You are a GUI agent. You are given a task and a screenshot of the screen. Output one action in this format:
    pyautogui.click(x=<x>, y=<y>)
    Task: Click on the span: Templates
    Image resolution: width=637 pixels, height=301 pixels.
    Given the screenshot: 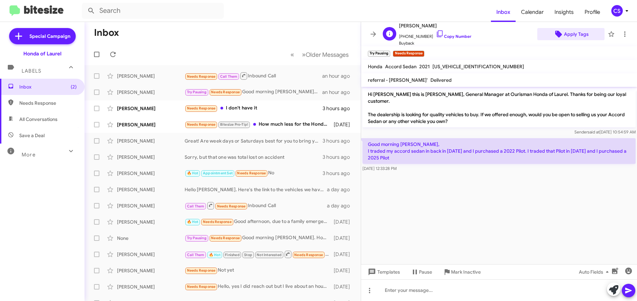 What is the action you would take?
    pyautogui.click(x=383, y=272)
    